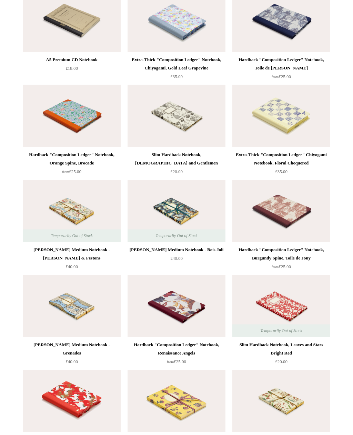 This screenshot has height=435, width=353. I want to click on a: Extra-Thick "Composition Ledger" Chiyogami Notebook, Floral Chequered £35.00, so click(282, 165).